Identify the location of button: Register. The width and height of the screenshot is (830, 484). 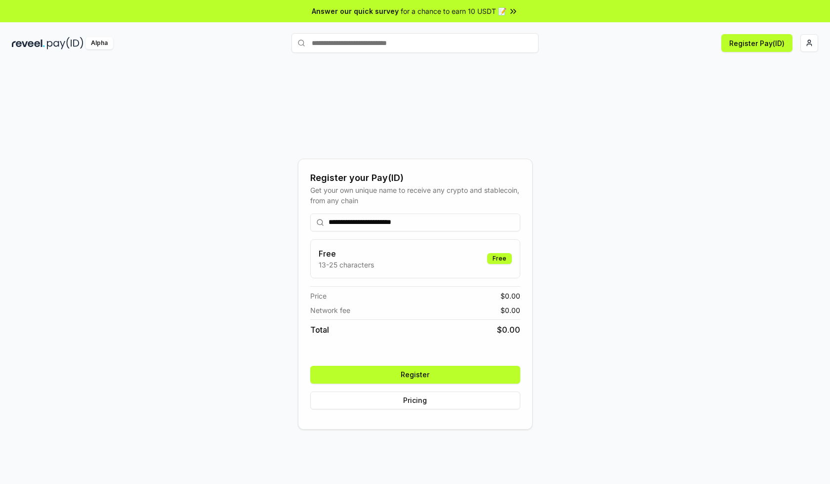
(415, 375).